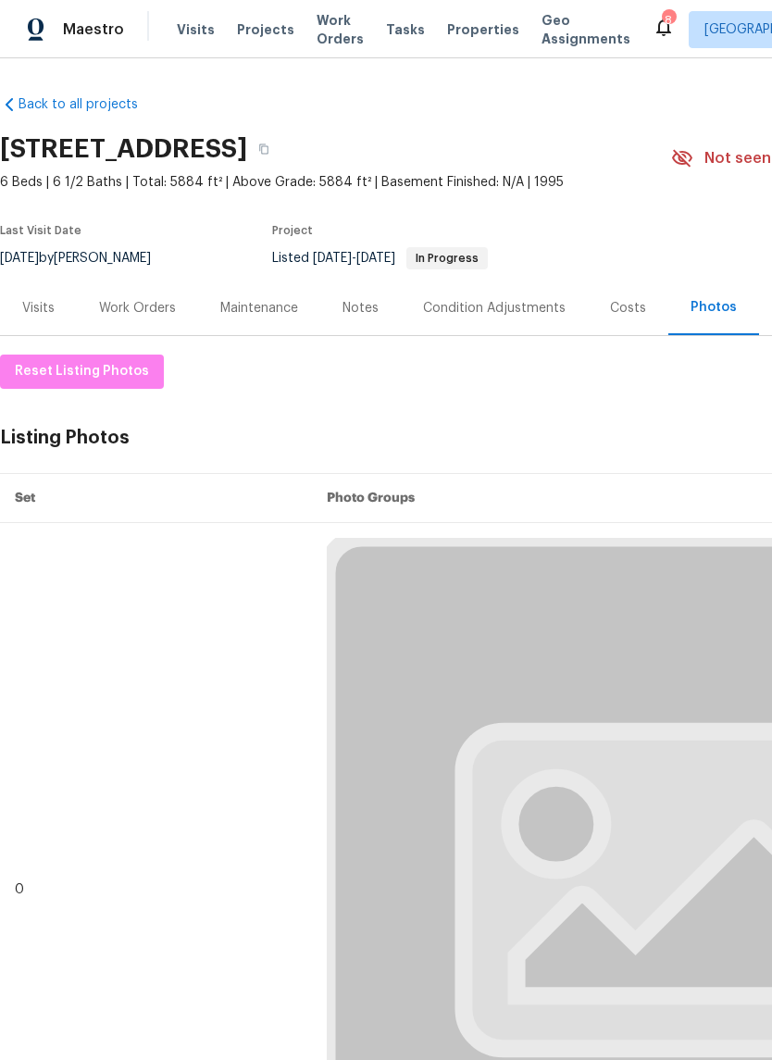 This screenshot has width=772, height=1060. What do you see at coordinates (259, 308) in the screenshot?
I see `div: Maintenance` at bounding box center [259, 308].